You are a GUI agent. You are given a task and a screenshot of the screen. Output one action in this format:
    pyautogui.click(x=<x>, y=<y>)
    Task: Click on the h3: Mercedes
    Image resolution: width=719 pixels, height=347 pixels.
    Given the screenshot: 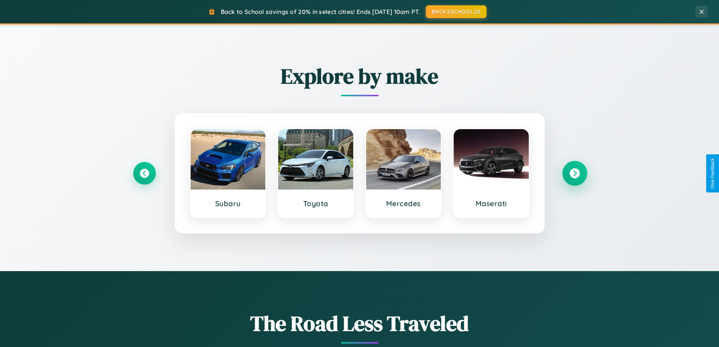 What is the action you would take?
    pyautogui.click(x=403, y=203)
    